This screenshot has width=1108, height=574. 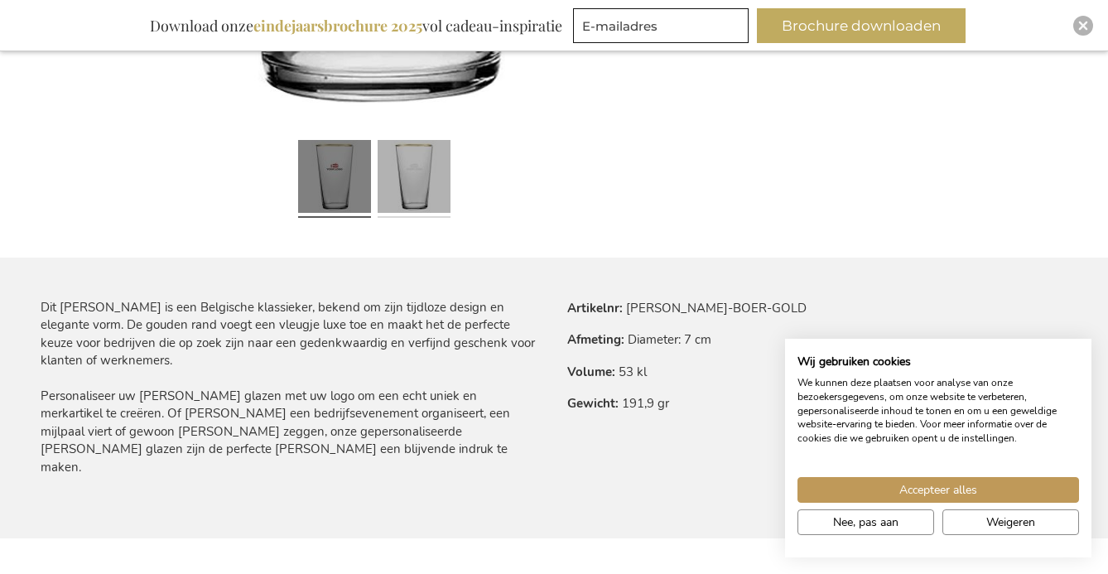 What do you see at coordinates (938, 490) in the screenshot?
I see `button: Accepteer alle cookies` at bounding box center [938, 490].